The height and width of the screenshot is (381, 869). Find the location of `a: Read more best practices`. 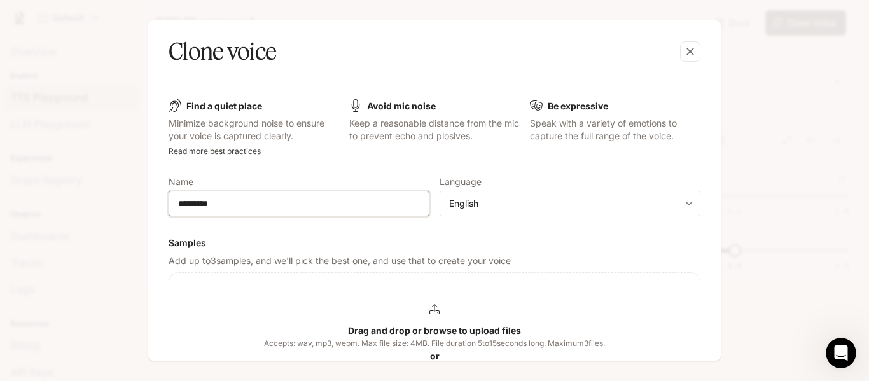

a: Read more best practices is located at coordinates (214, 151).